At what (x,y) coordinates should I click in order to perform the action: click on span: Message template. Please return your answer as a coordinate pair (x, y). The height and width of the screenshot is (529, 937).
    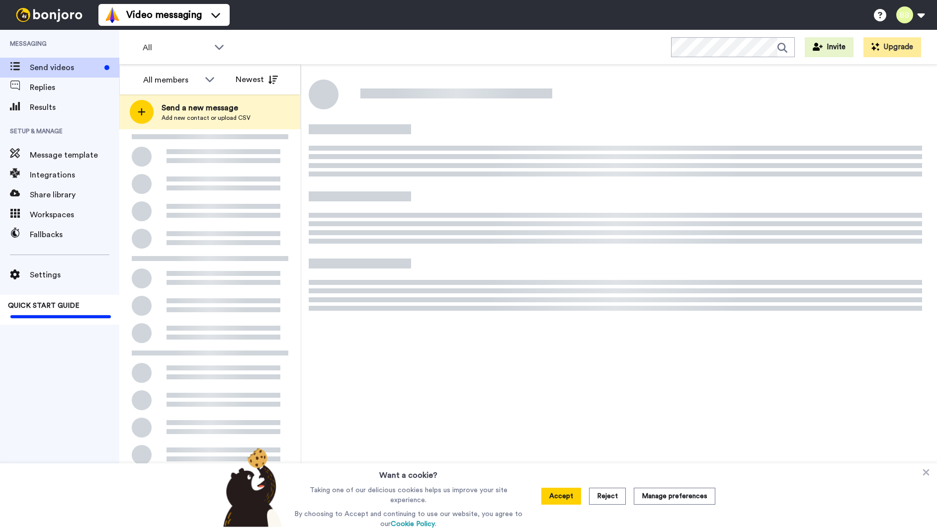
    Looking at the image, I should click on (75, 155).